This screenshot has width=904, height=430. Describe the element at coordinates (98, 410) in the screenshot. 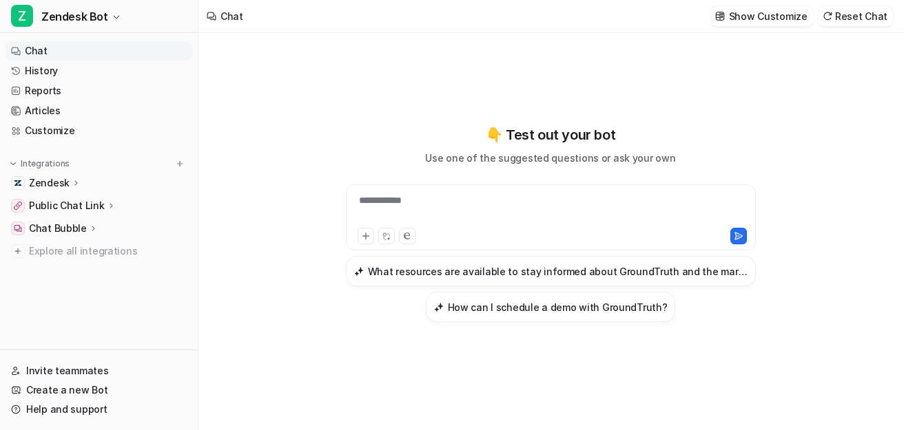

I see `a: Help and support` at that location.